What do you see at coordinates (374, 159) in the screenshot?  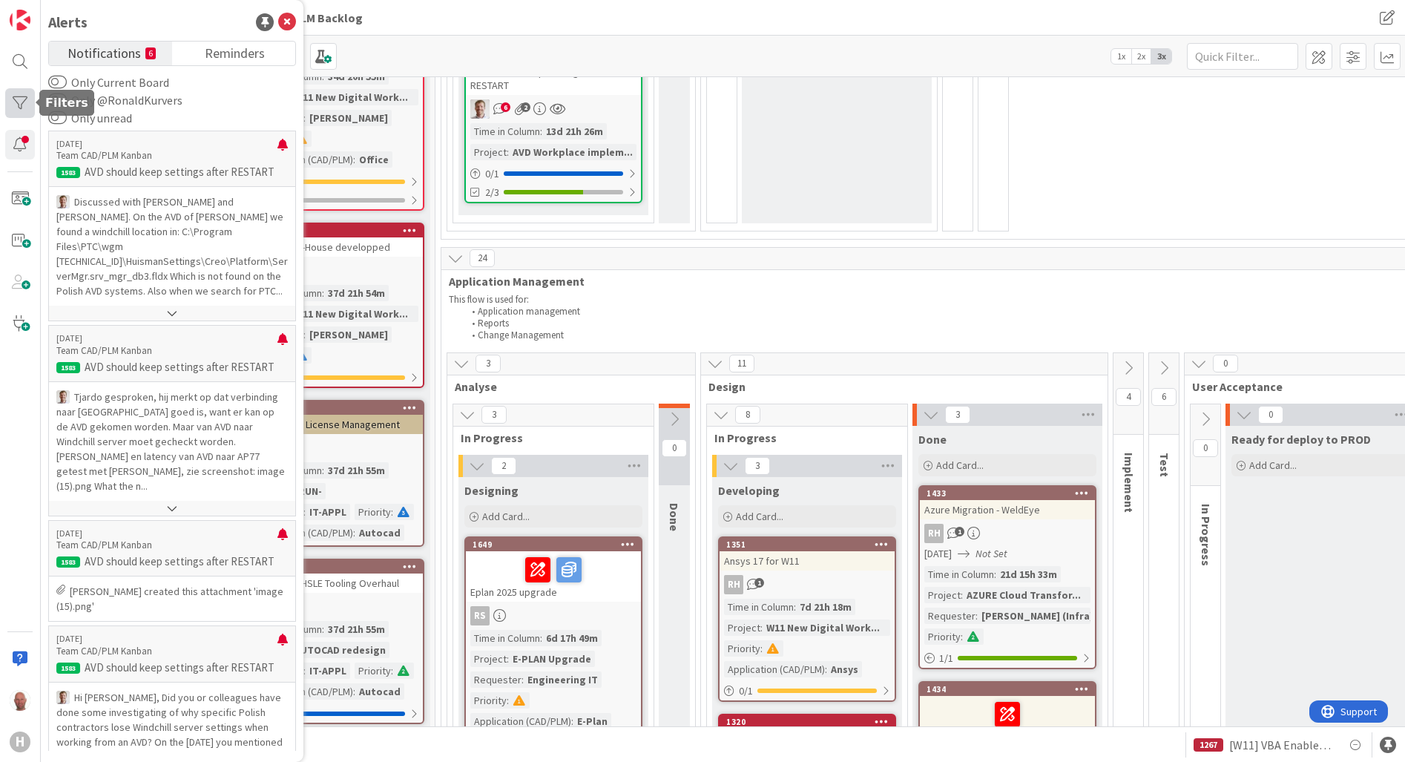 I see `div: Office` at bounding box center [374, 159].